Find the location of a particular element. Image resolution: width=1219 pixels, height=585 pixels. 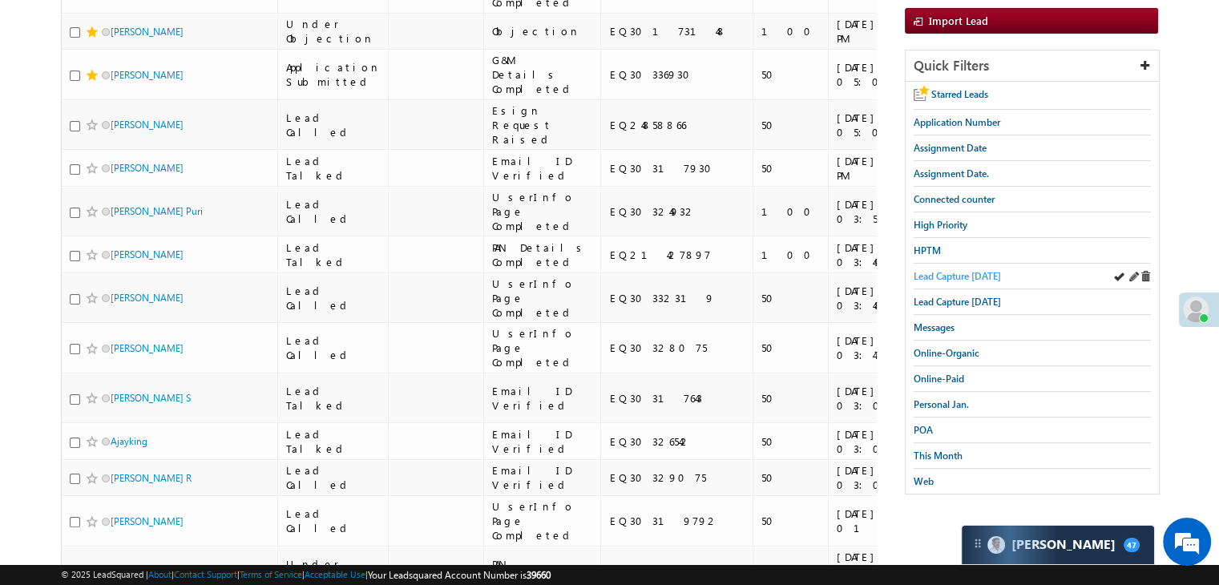

div: EQ30317643 is located at coordinates (677, 398).